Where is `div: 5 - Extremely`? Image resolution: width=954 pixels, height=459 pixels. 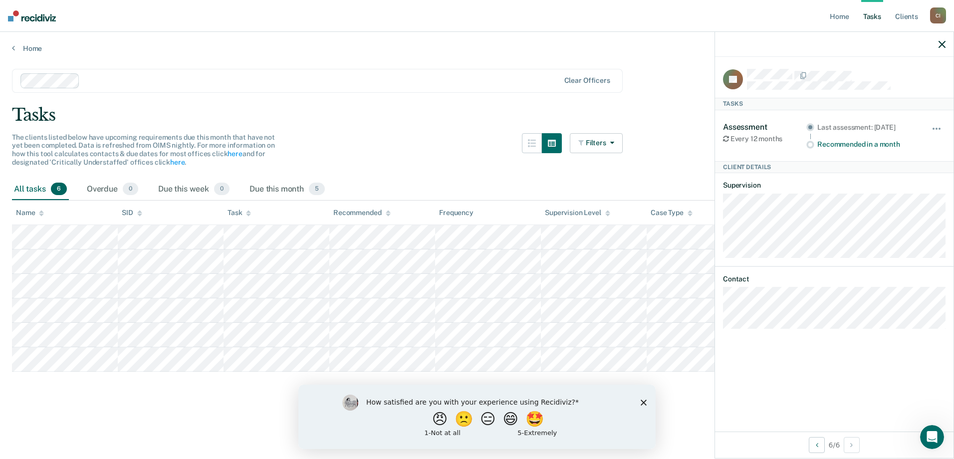
div: 5 - Extremely is located at coordinates (266, 48).